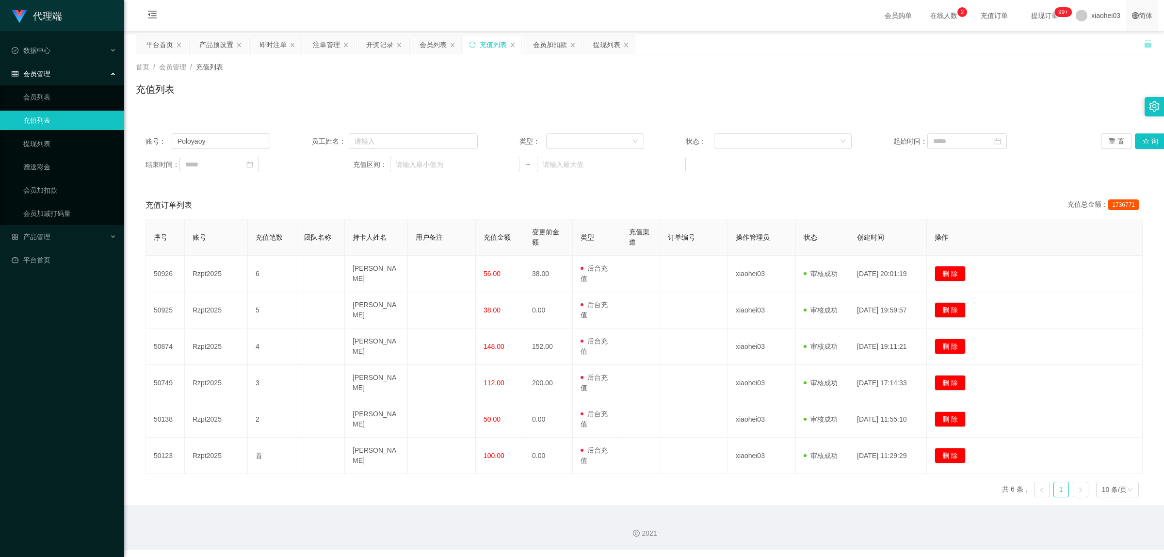  Describe the element at coordinates (70, 213) in the screenshot. I see `a: 会员加减打码量` at that location.